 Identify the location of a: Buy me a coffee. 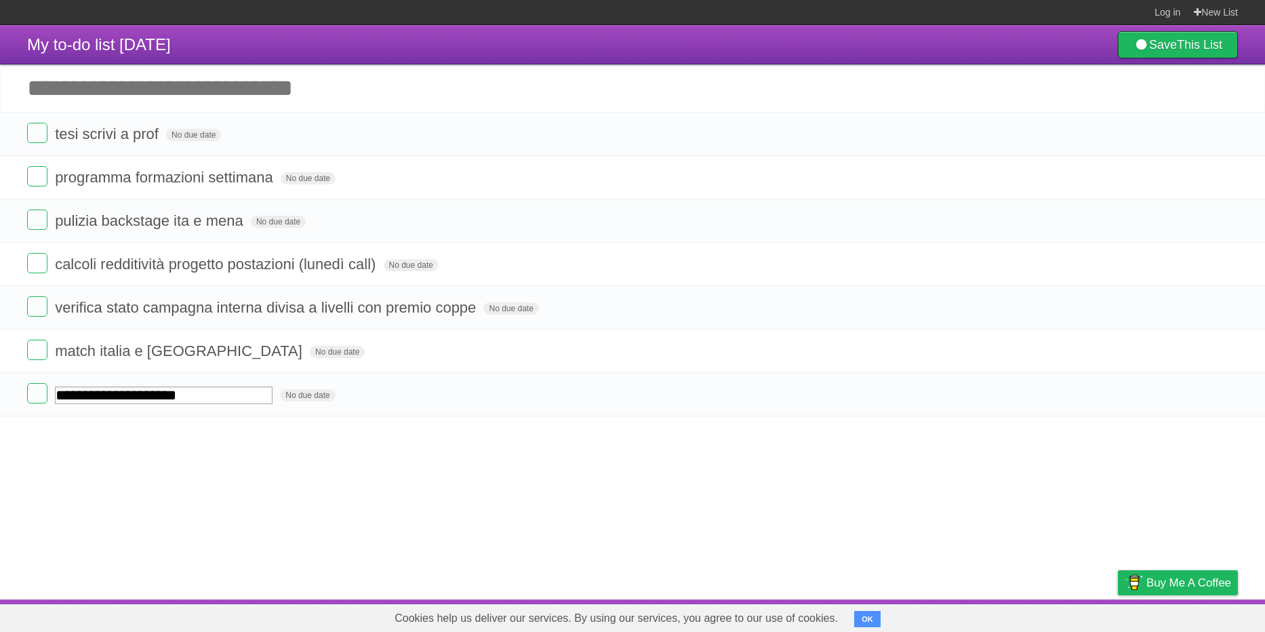
(1178, 582).